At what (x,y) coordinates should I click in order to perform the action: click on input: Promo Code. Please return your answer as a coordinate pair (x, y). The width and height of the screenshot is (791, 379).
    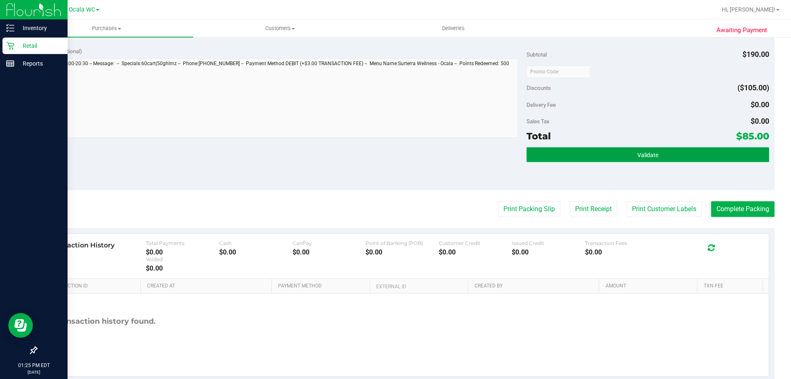
    Looking at the image, I should click on (558, 72).